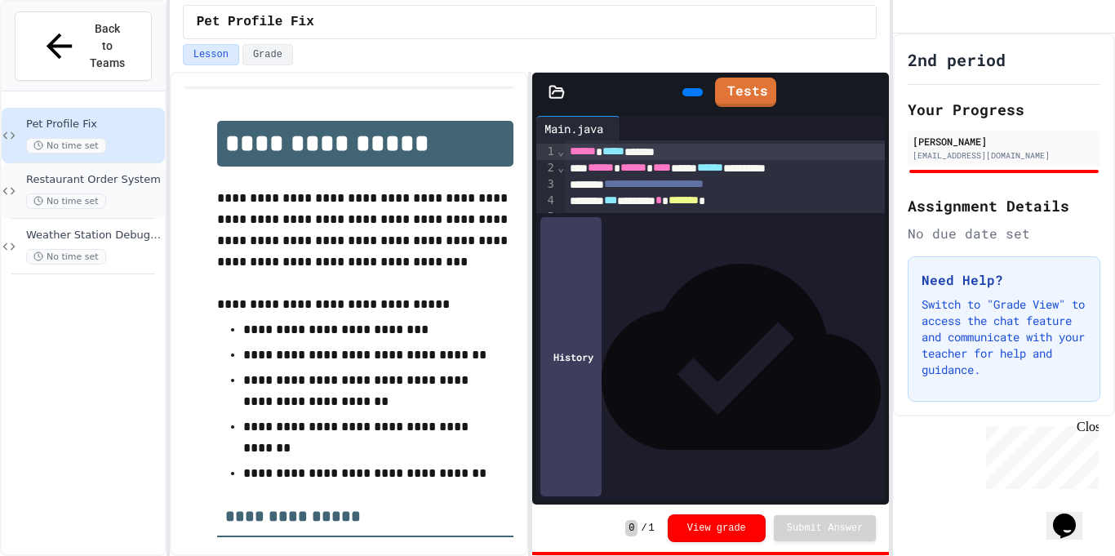  Describe the element at coordinates (825, 528) in the screenshot. I see `span: Submit Answer` at that location.